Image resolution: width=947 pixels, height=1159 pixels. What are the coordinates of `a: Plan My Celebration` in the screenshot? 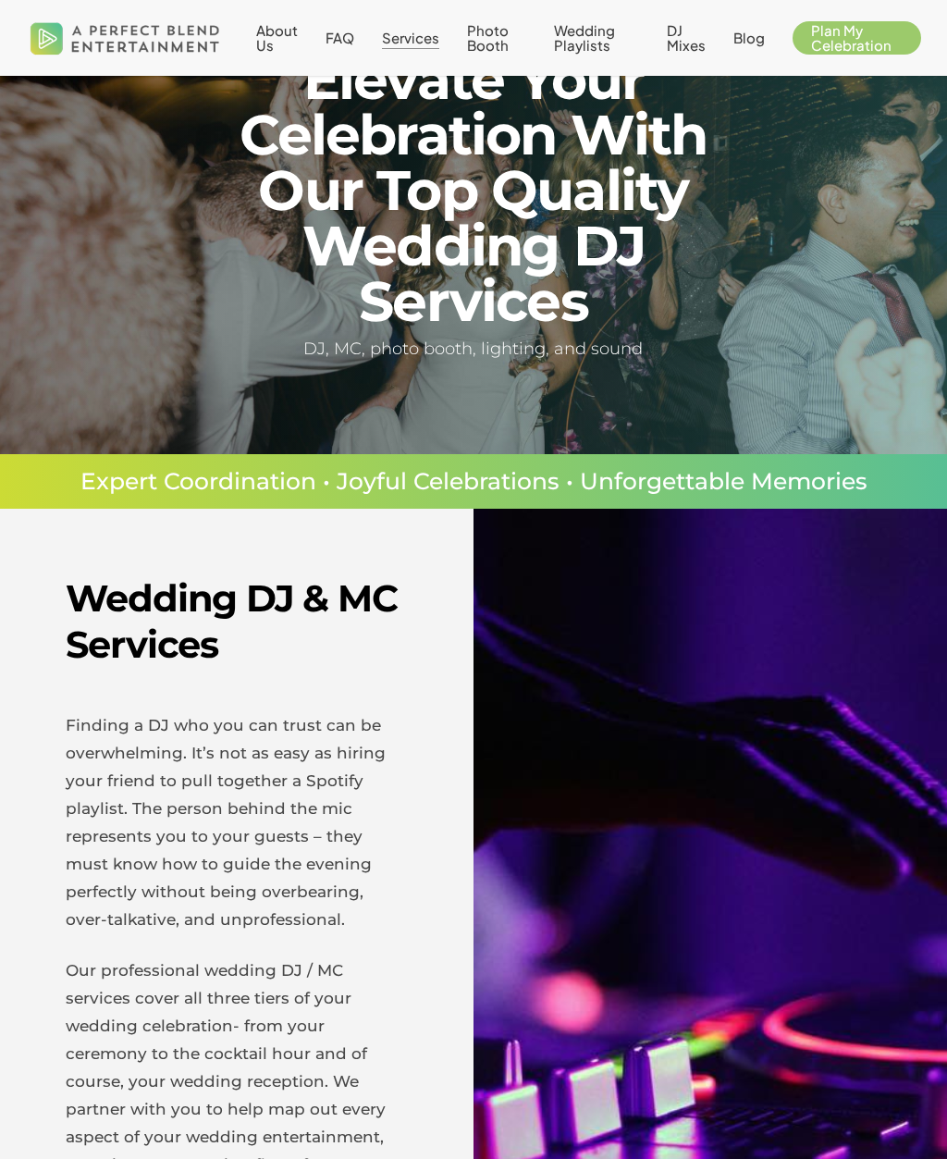 It's located at (857, 38).